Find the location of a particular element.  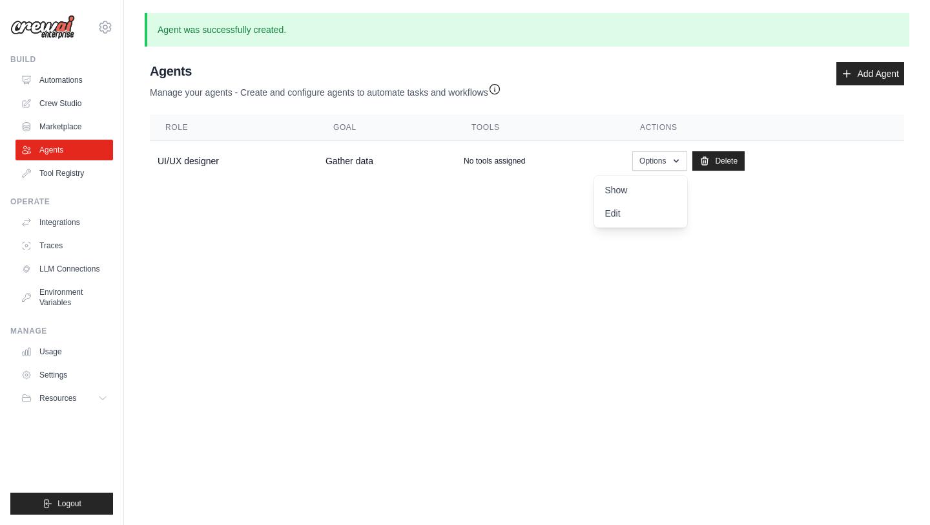

th: Role is located at coordinates (234, 127).